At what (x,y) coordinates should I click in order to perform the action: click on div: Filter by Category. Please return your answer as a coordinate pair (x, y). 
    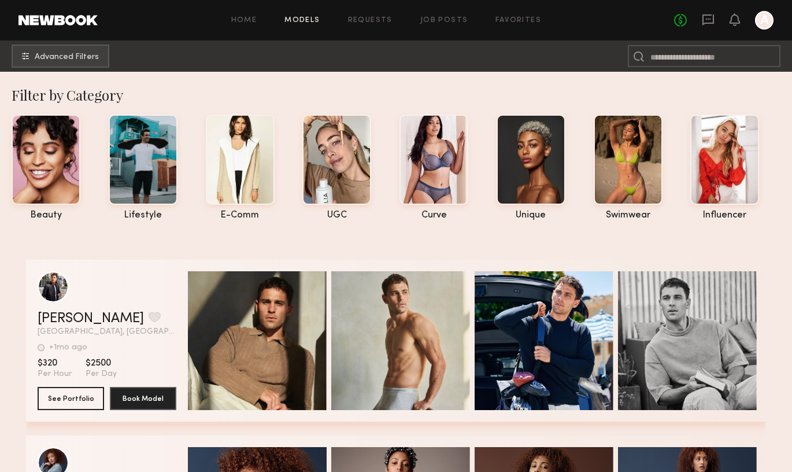
    Looking at the image, I should click on (402, 95).